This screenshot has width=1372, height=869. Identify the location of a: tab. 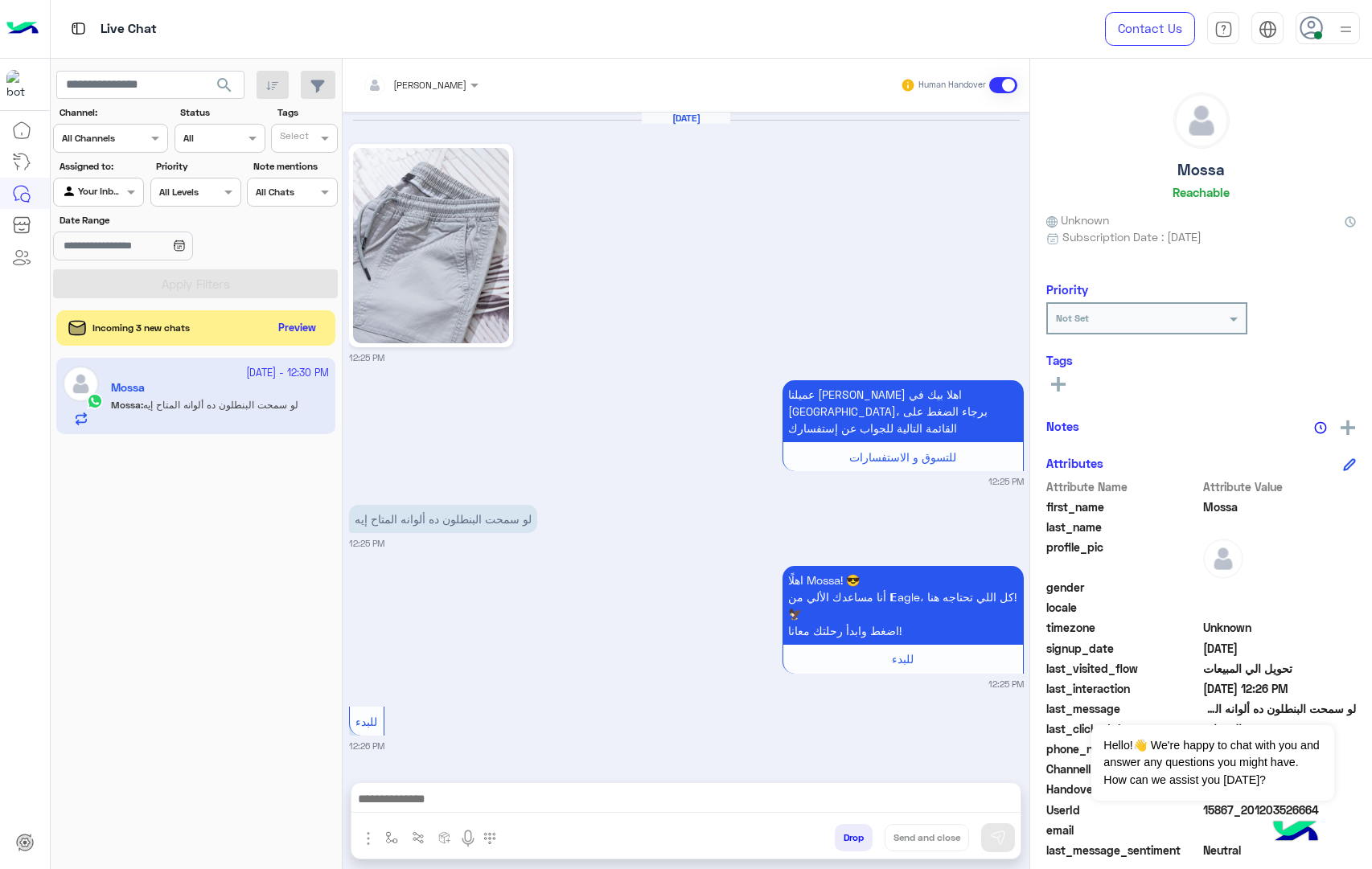
(1223, 29).